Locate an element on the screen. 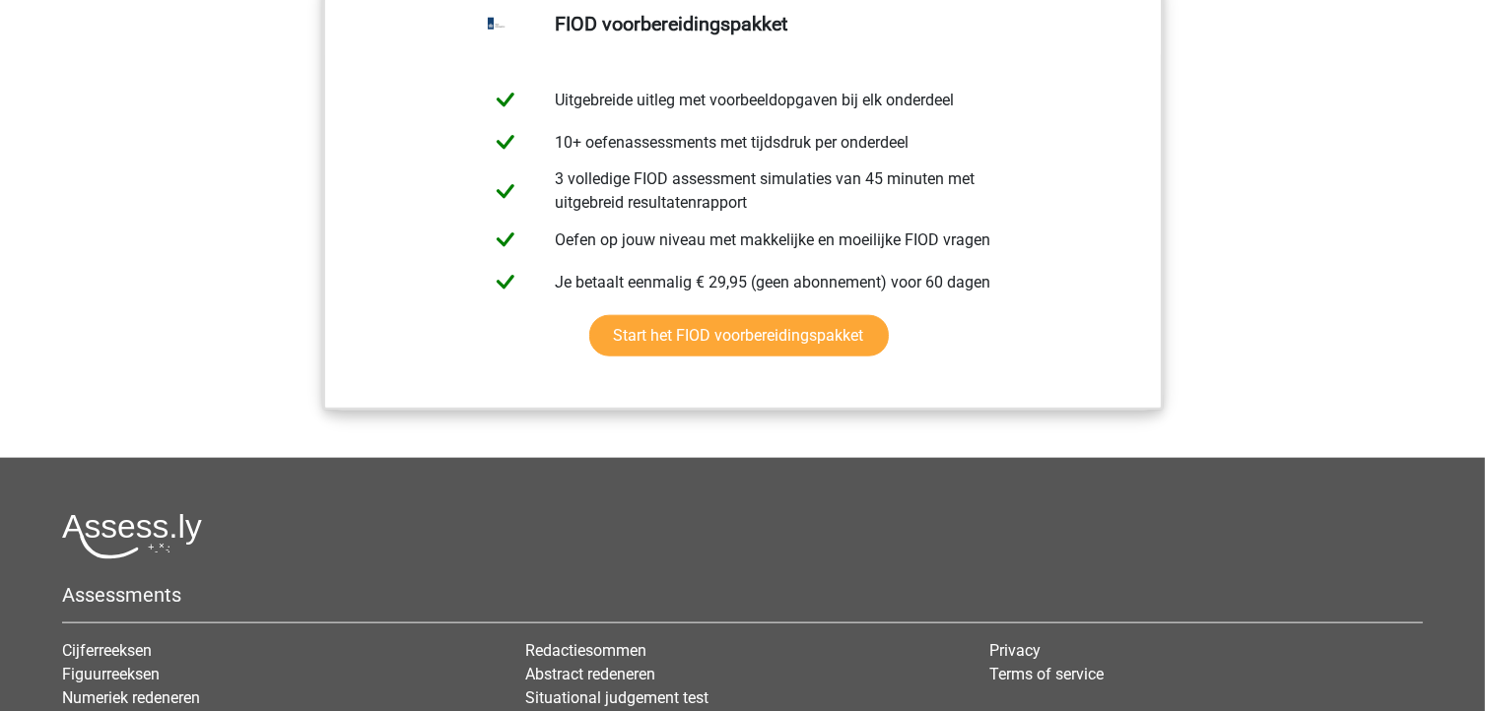  a: Redactiesommen is located at coordinates (585, 650).